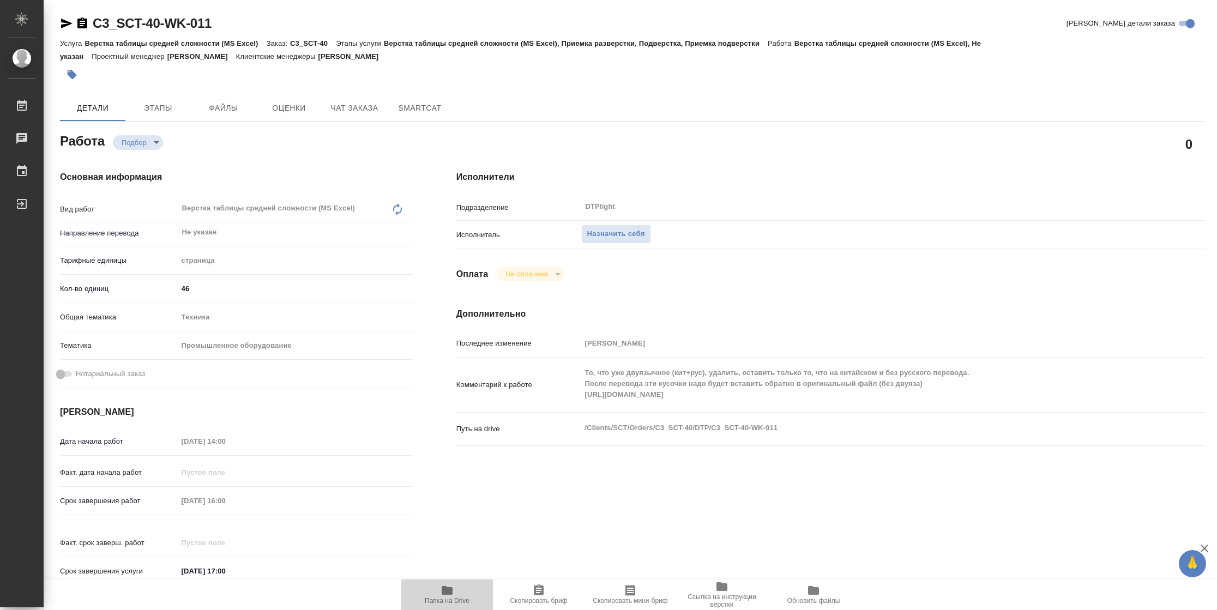 This screenshot has width=1217, height=610. Describe the element at coordinates (295, 261) in the screenshot. I see `div: страница` at that location.